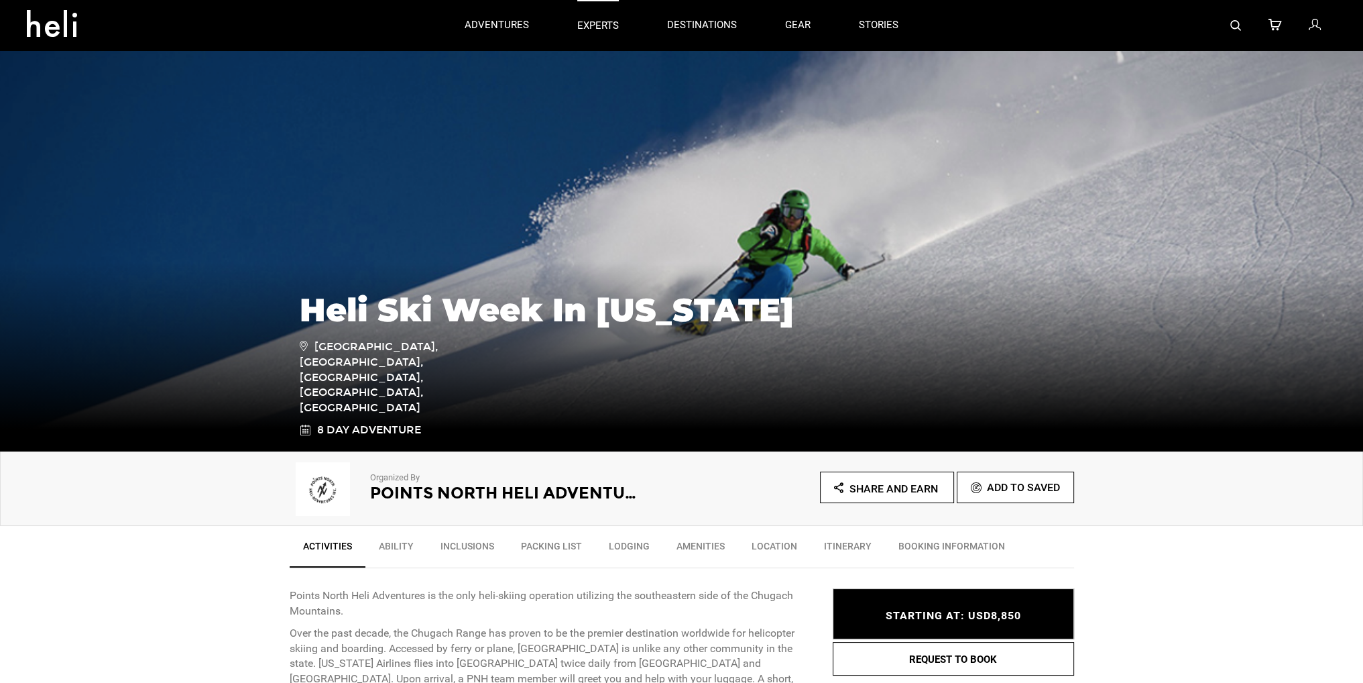  Describe the element at coordinates (551, 549) in the screenshot. I see `a: Packing List` at that location.